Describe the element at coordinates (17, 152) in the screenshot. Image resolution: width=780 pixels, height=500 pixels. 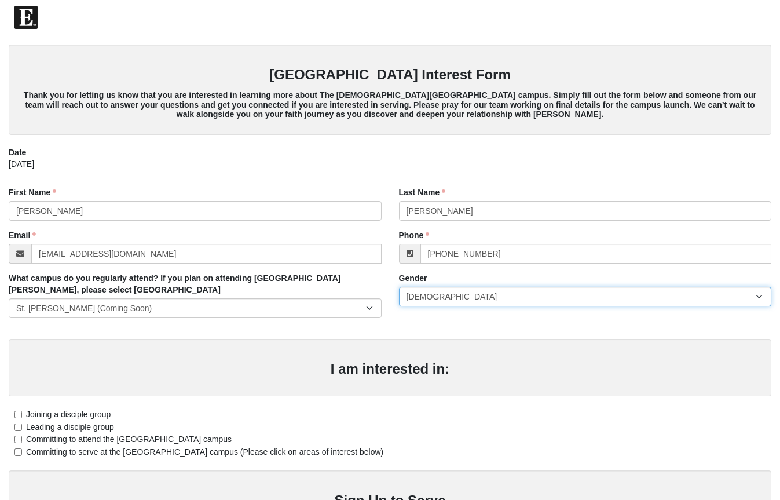
I see `label: Date` at that location.